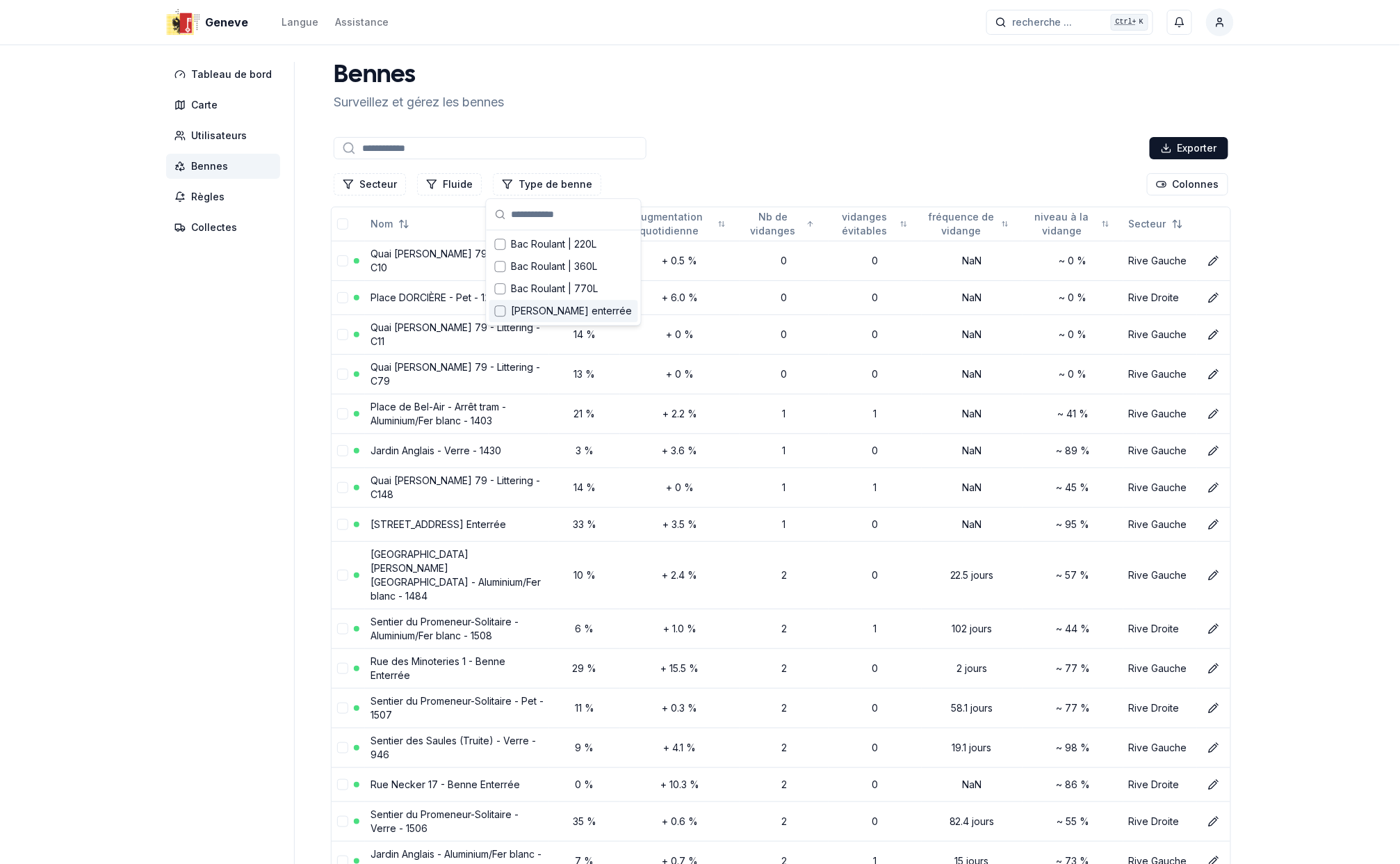 The width and height of the screenshot is (1400, 864). I want to click on button: Langue, so click(299, 23).